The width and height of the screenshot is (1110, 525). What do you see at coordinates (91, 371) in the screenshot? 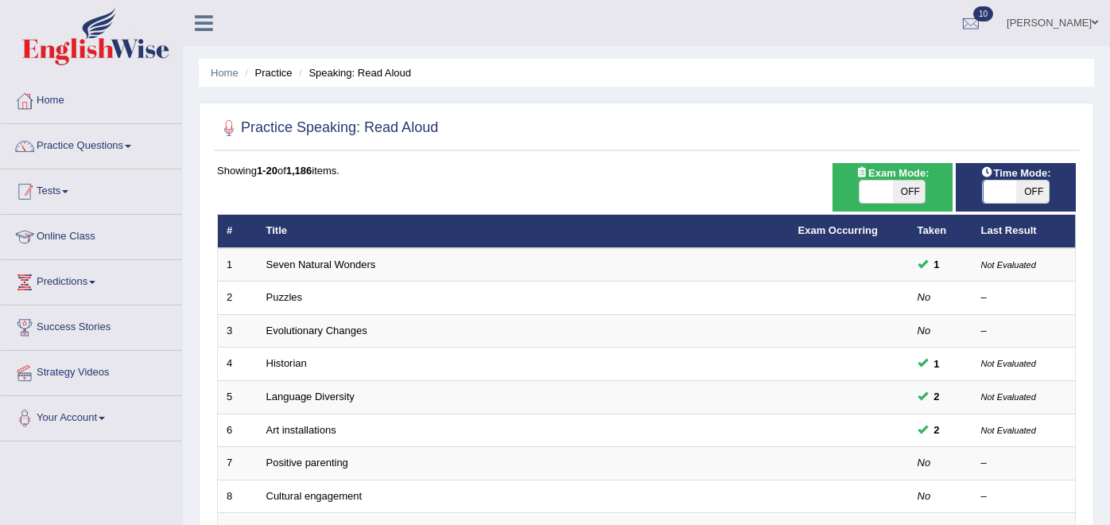
I see `a: Strategy Videos` at bounding box center [91, 371].